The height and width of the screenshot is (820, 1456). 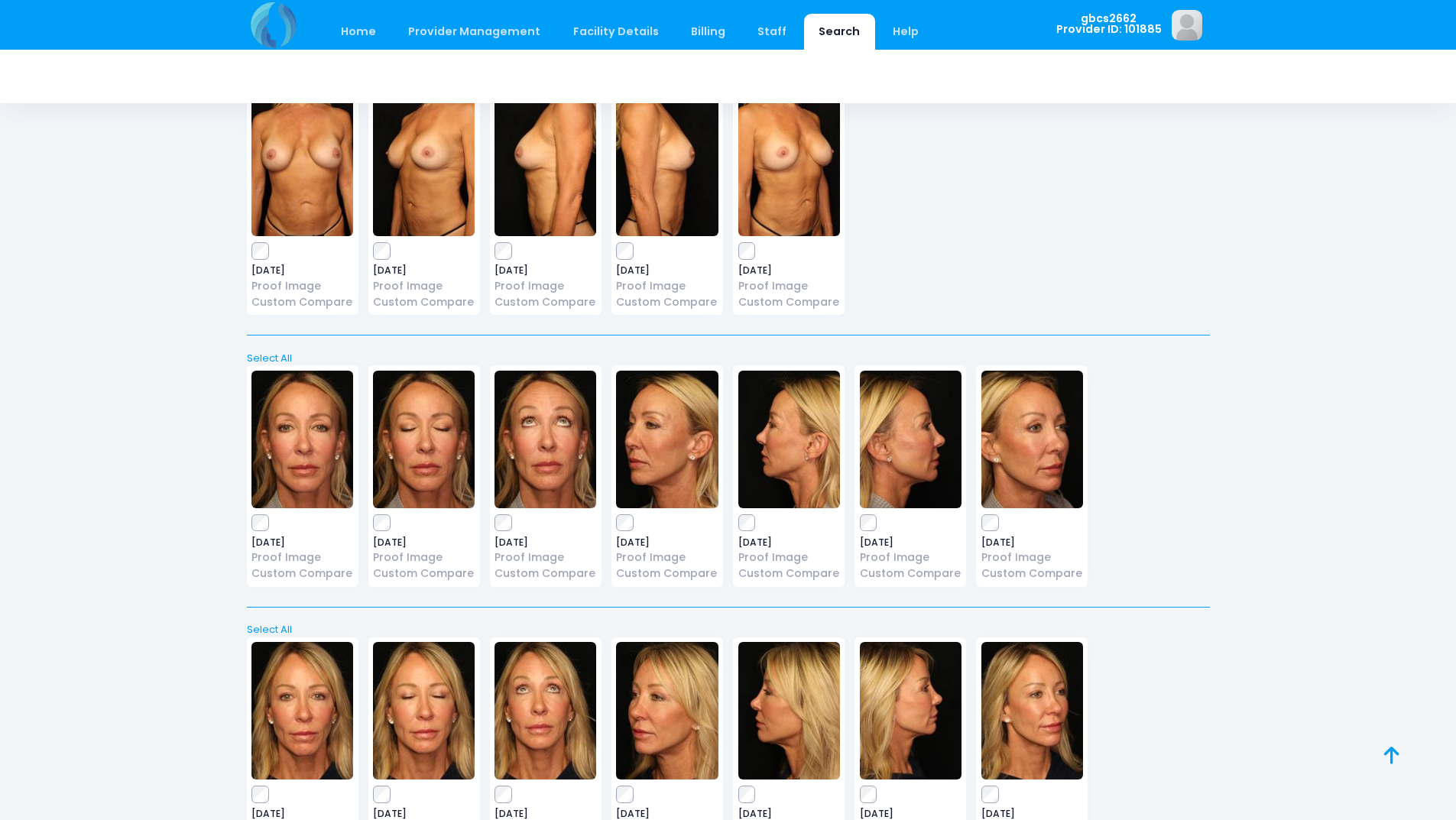 I want to click on a: Help, so click(x=904, y=31).